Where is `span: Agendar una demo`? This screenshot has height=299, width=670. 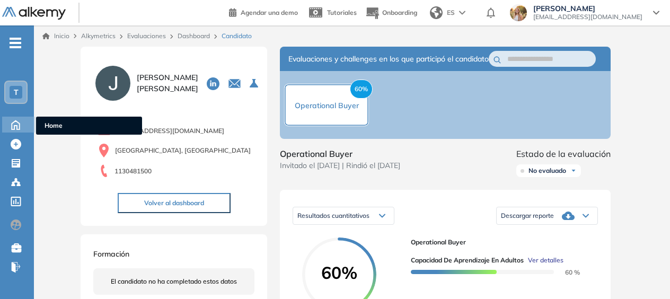
span: Agendar una demo is located at coordinates (269, 12).